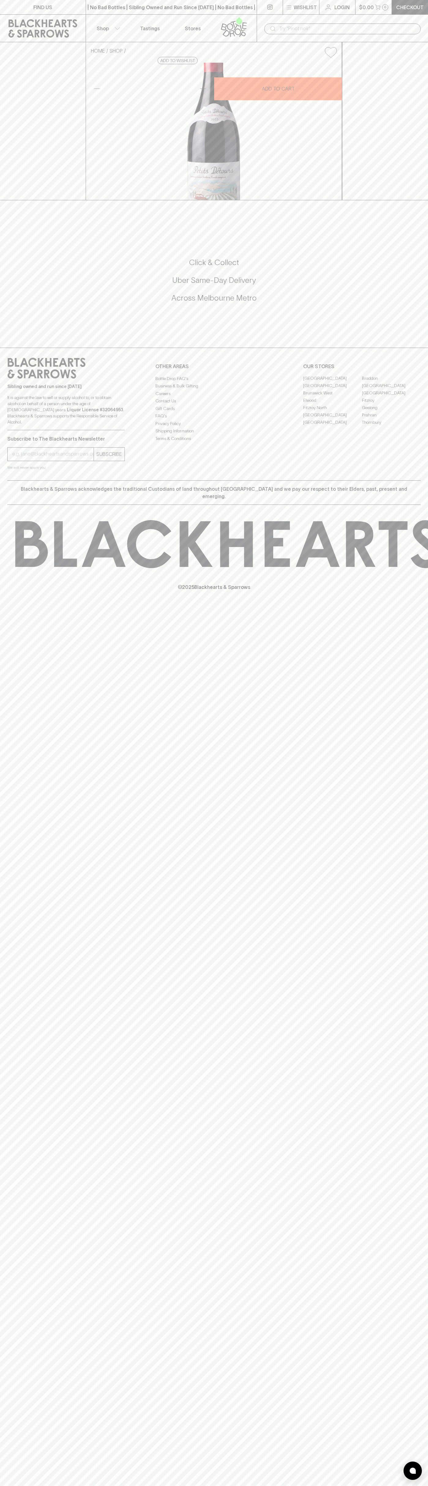 The image size is (428, 1486). Describe the element at coordinates (347, 29) in the screenshot. I see `input: Try "Pinot noir"` at that location.